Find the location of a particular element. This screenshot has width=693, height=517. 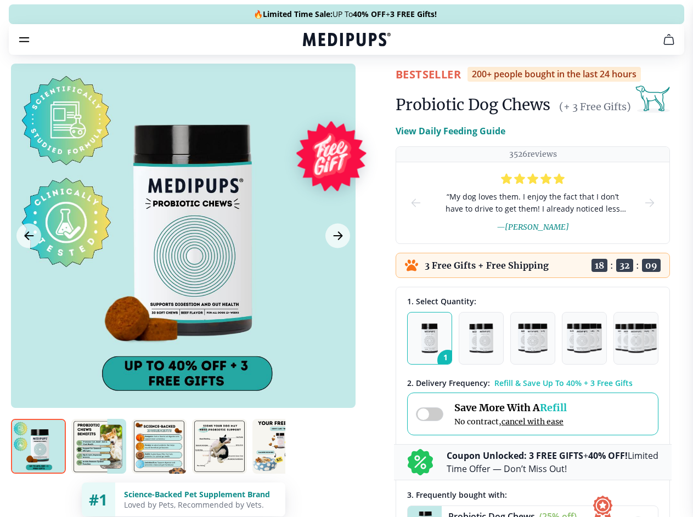

img: Pack of 1 - Natural Dog Supplements is located at coordinates (430, 339).